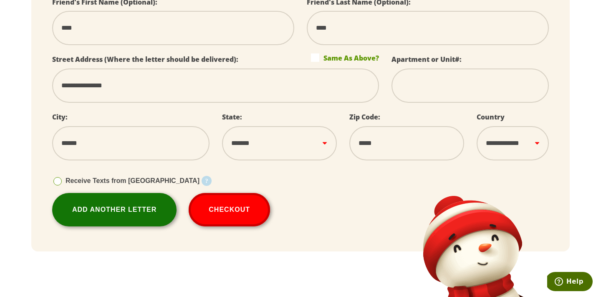 The image size is (601, 297). Describe the element at coordinates (114, 210) in the screenshot. I see `a: Add Another Letter` at that location.